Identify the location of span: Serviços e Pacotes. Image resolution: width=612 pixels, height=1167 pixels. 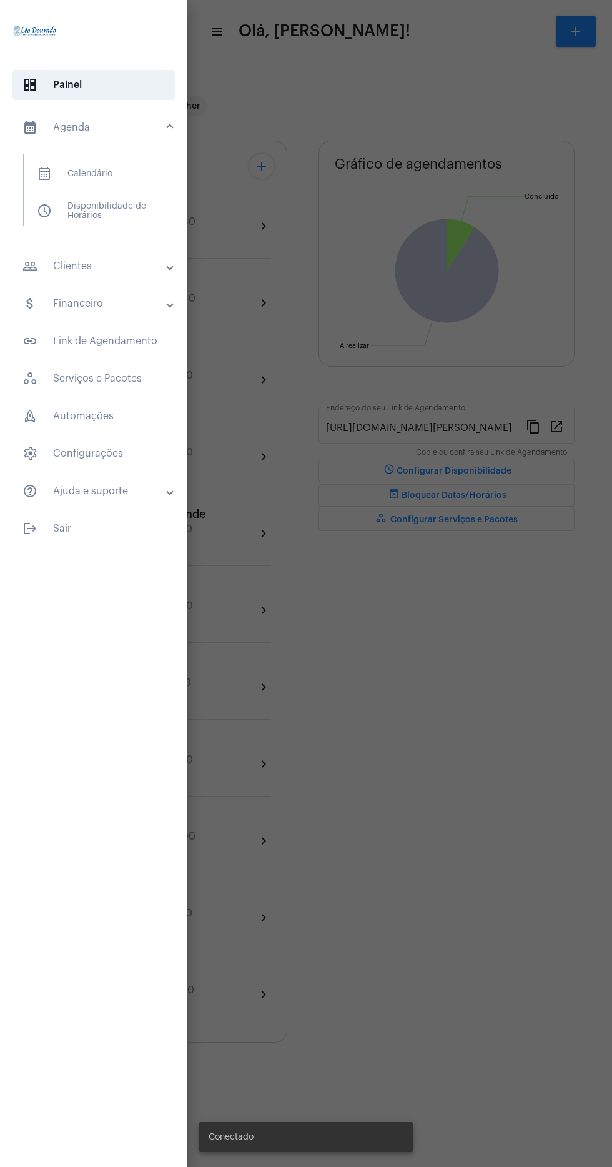
(94, 379).